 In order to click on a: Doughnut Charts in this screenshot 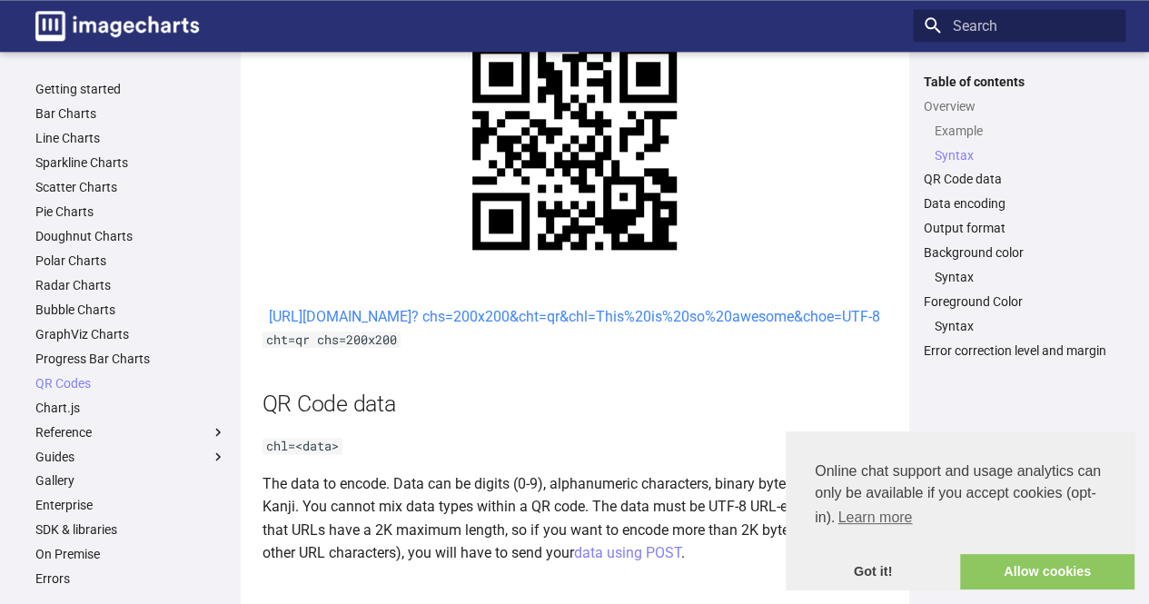, I will do `click(131, 236)`.